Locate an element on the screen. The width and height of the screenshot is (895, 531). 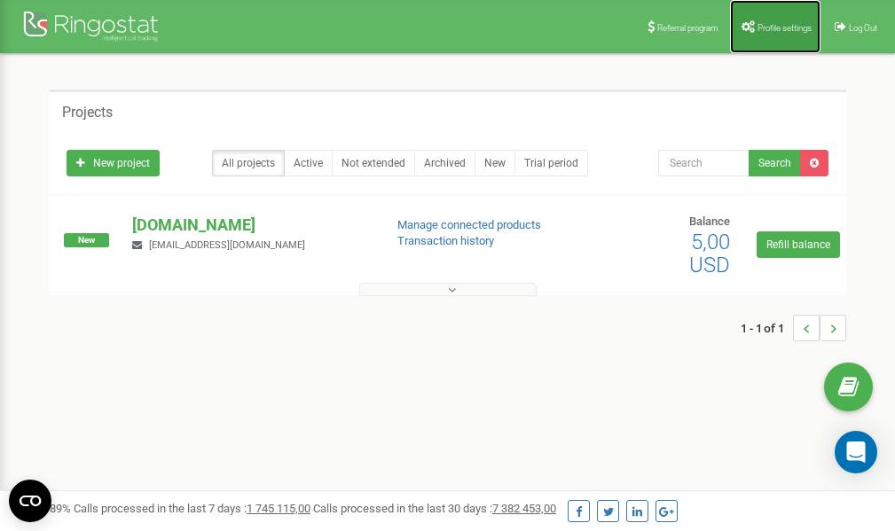
span: Referral program is located at coordinates (687, 27).